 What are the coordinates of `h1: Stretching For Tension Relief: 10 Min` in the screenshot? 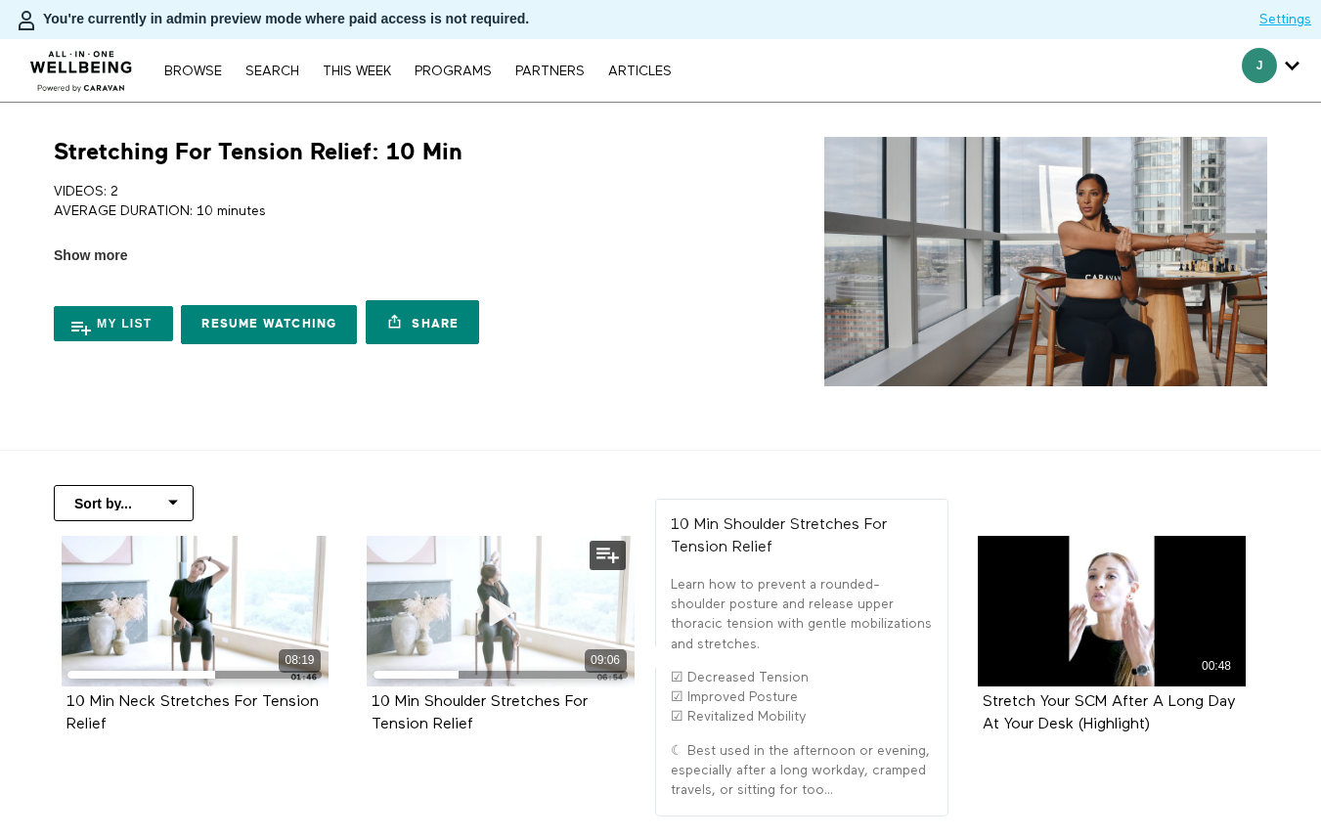 It's located at (258, 152).